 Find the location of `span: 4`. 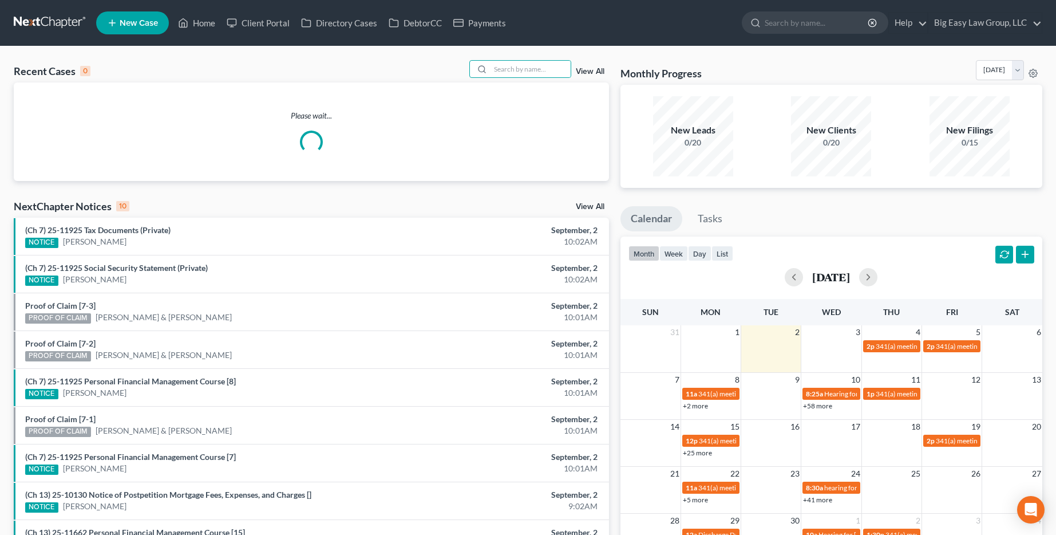

span: 4 is located at coordinates (918, 332).